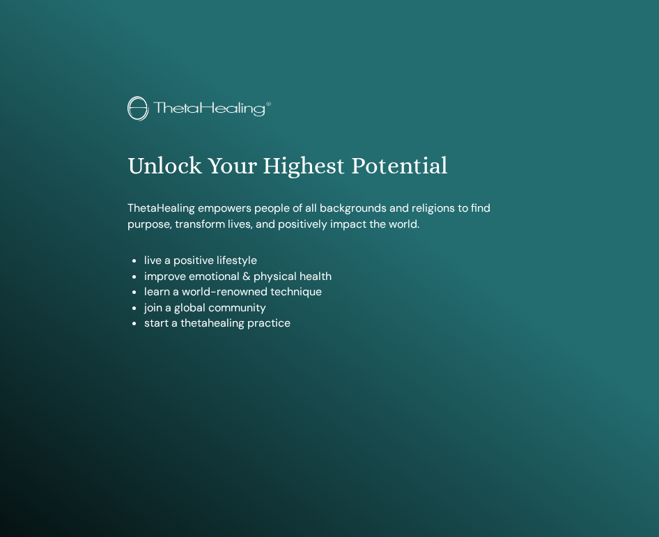 This screenshot has height=537, width=659. Describe the element at coordinates (338, 292) in the screenshot. I see `li: learn a world-renowned technique` at that location.